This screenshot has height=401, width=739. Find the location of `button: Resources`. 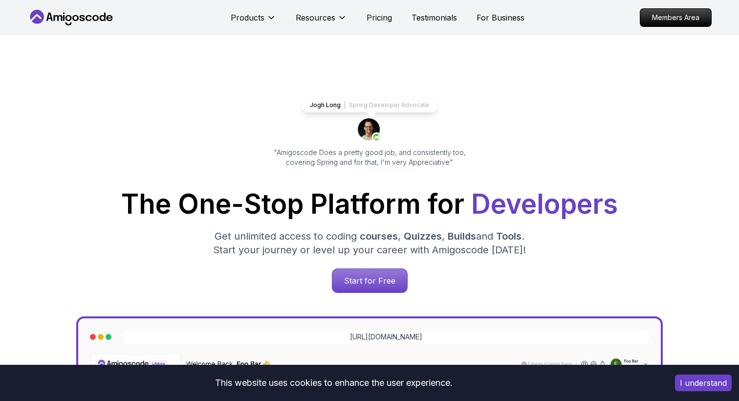

button: Resources is located at coordinates (321, 21).